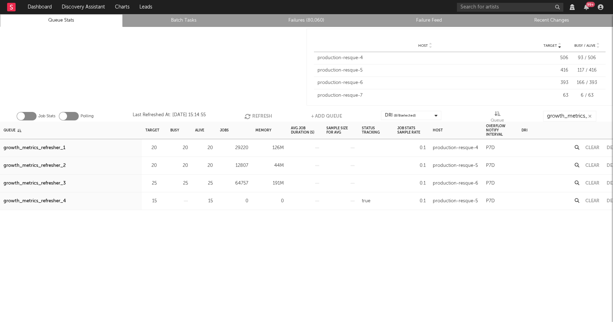 This screenshot has height=322, width=613. What do you see at coordinates (552, 21) in the screenshot?
I see `a: Recent Changes` at bounding box center [552, 21].